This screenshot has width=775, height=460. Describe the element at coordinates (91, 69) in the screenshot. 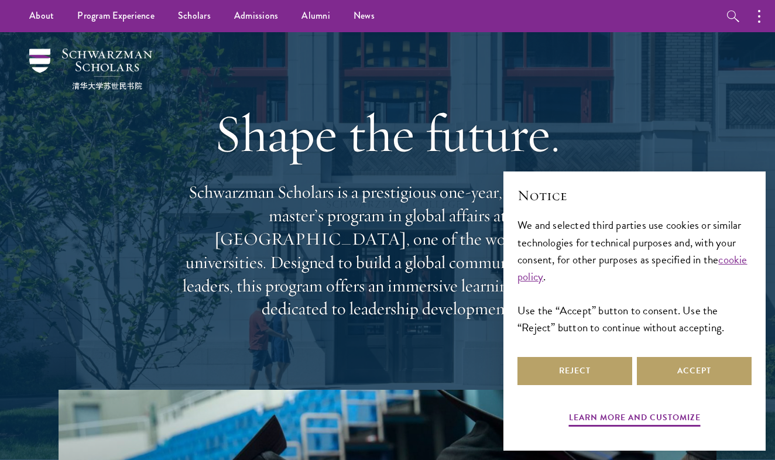

I see `img: Schwarzman Scholars` at that location.